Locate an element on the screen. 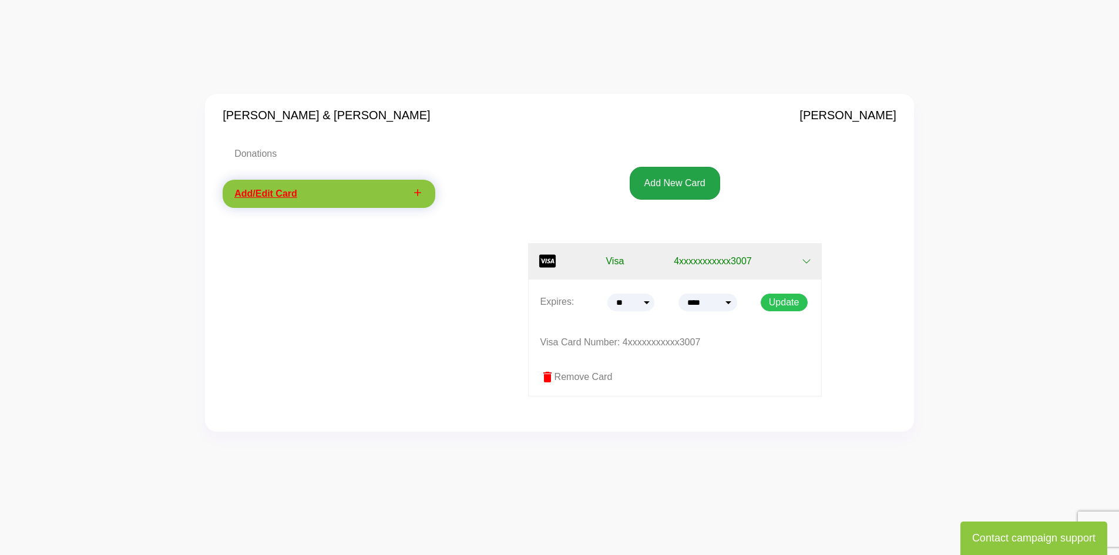 This screenshot has width=1119, height=555. p: Visa Card Number: 4xxxxxxxxxxx3007 is located at coordinates (675, 342).